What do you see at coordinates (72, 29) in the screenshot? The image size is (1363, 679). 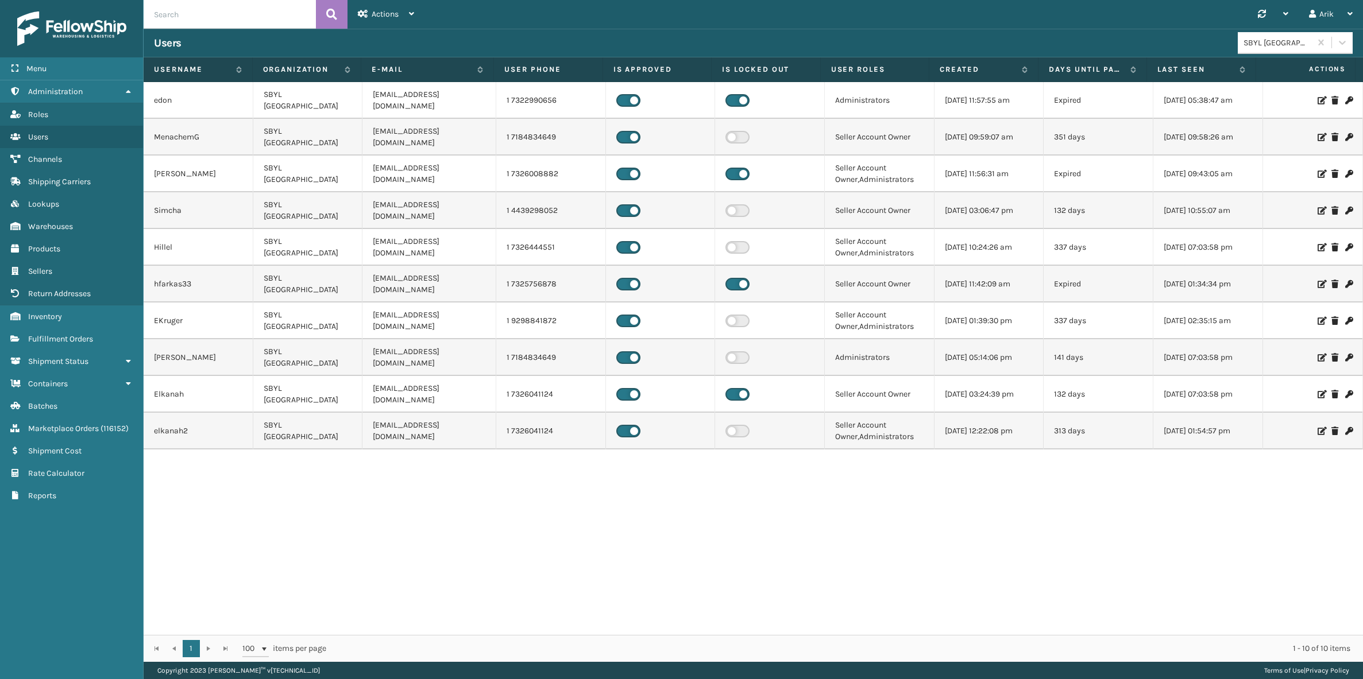 I see `img: logo` at bounding box center [72, 29].